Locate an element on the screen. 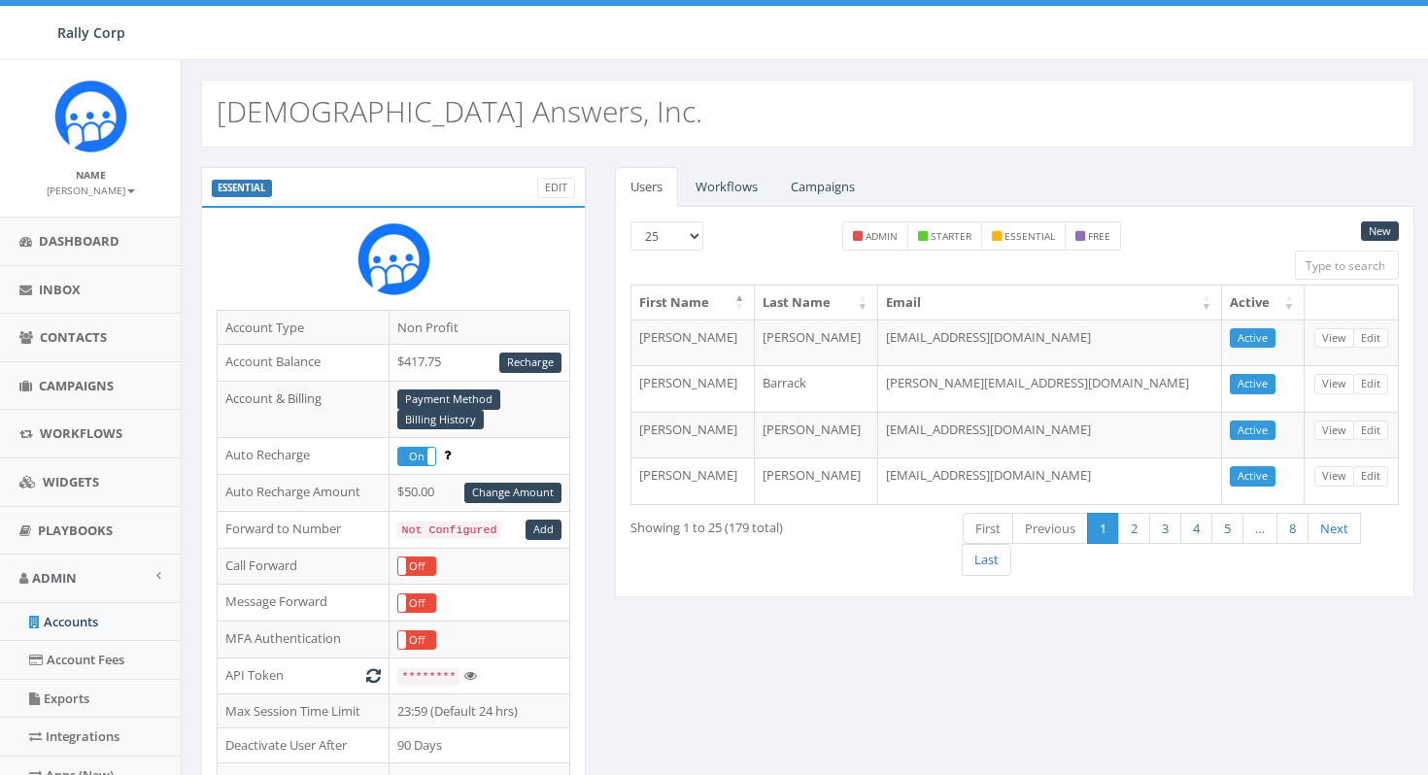 This screenshot has width=1428, height=775. a: Next is located at coordinates (1334, 528).